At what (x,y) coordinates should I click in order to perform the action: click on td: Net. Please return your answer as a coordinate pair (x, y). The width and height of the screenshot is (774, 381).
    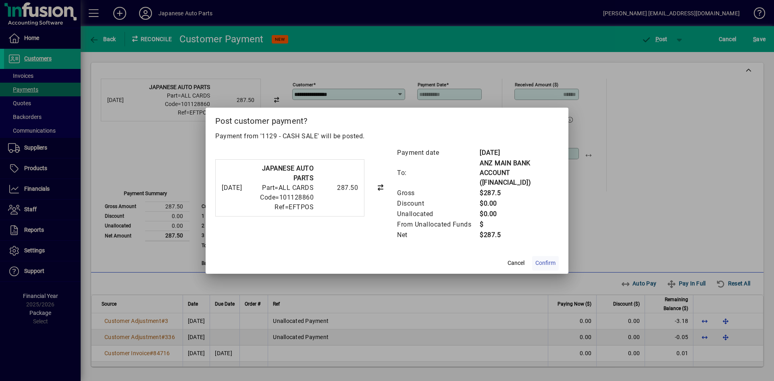
    Looking at the image, I should click on (438, 235).